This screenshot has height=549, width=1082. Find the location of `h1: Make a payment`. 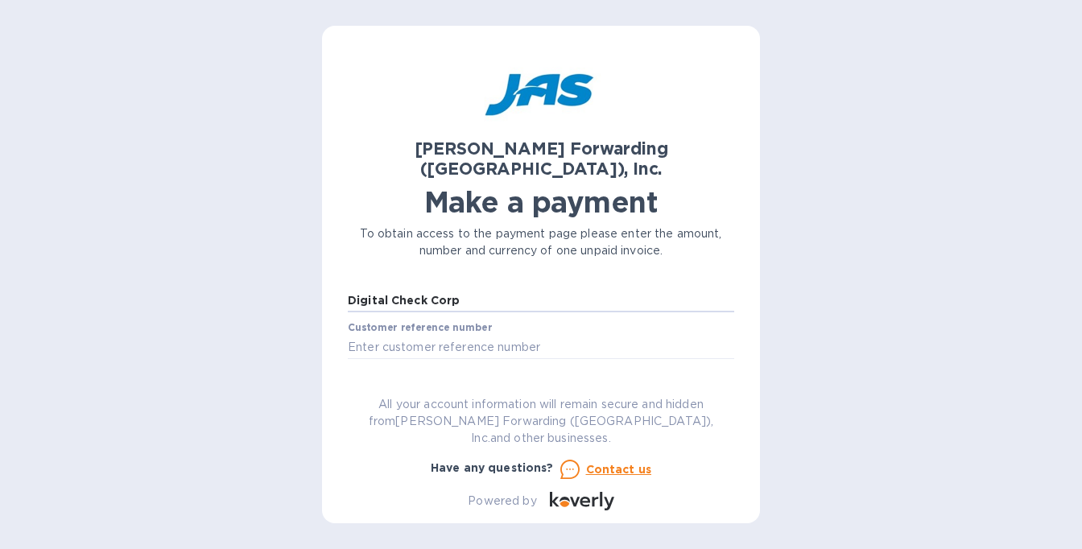

h1: Make a payment is located at coordinates (541, 202).